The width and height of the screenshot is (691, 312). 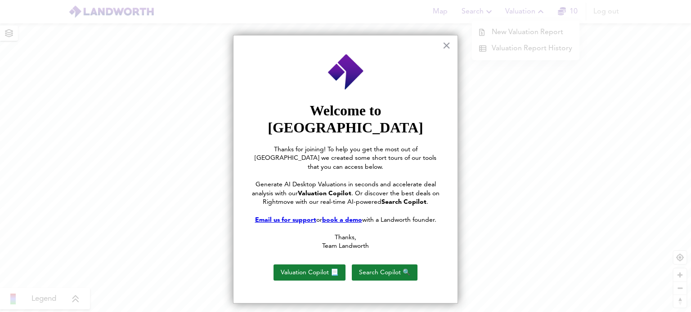 What do you see at coordinates (342, 220) in the screenshot?
I see `u: book a demo` at bounding box center [342, 220].